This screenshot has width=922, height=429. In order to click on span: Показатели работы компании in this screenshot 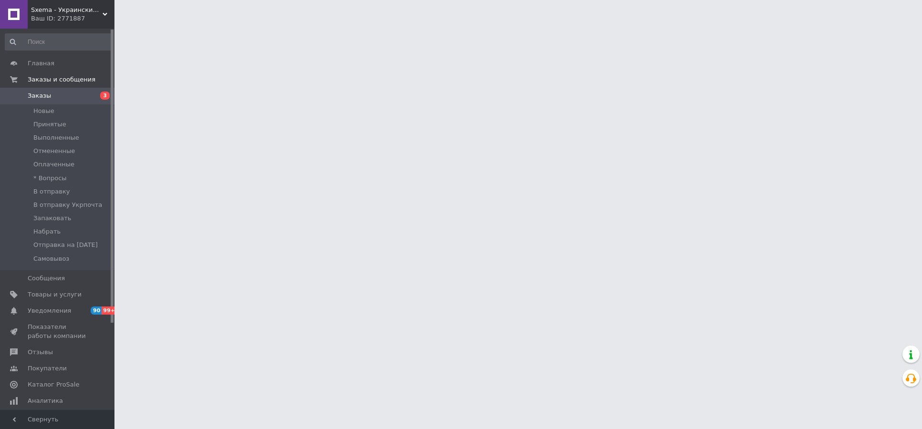, I will do `click(58, 332)`.